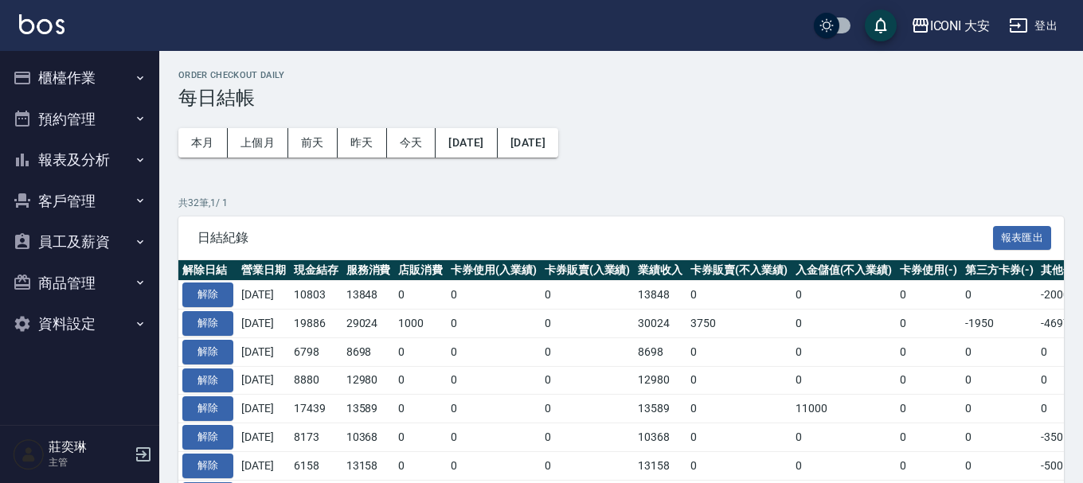 This screenshot has height=483, width=1083. Describe the element at coordinates (369, 324) in the screenshot. I see `td: 29024` at that location.